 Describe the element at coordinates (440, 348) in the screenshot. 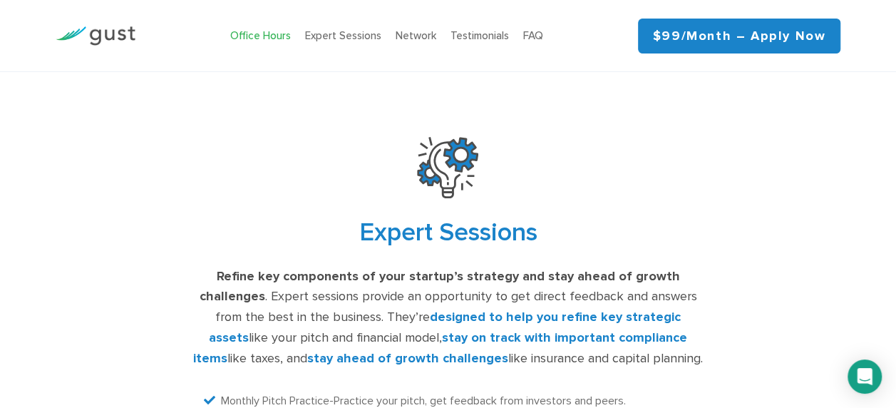

I see `span: stay on track with important compliance items` at that location.